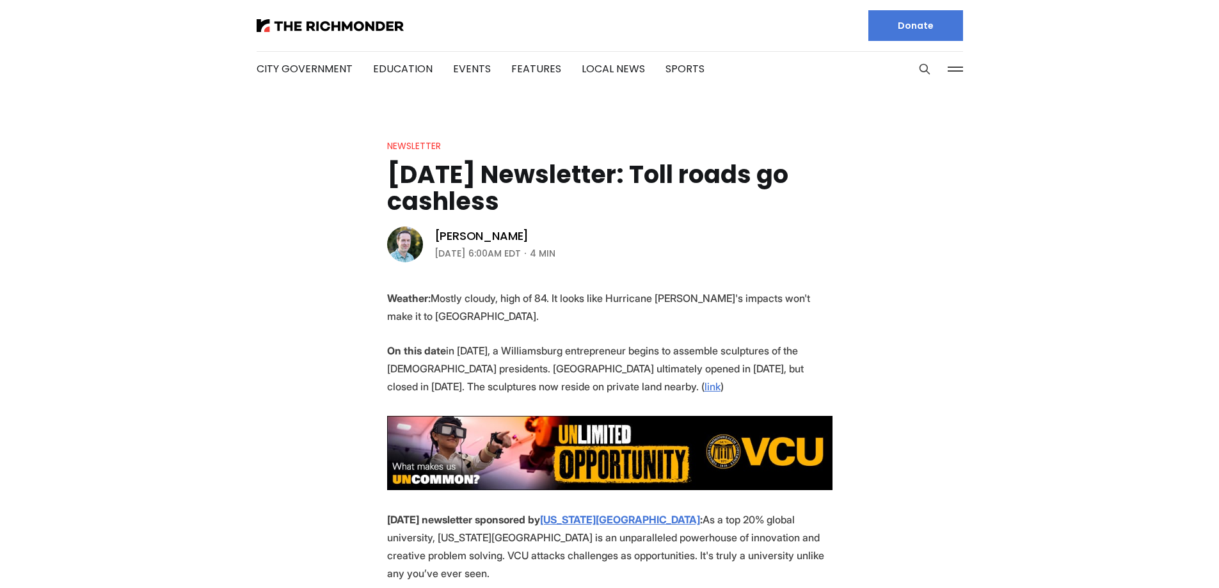  Describe the element at coordinates (403, 68) in the screenshot. I see `a: Education` at that location.